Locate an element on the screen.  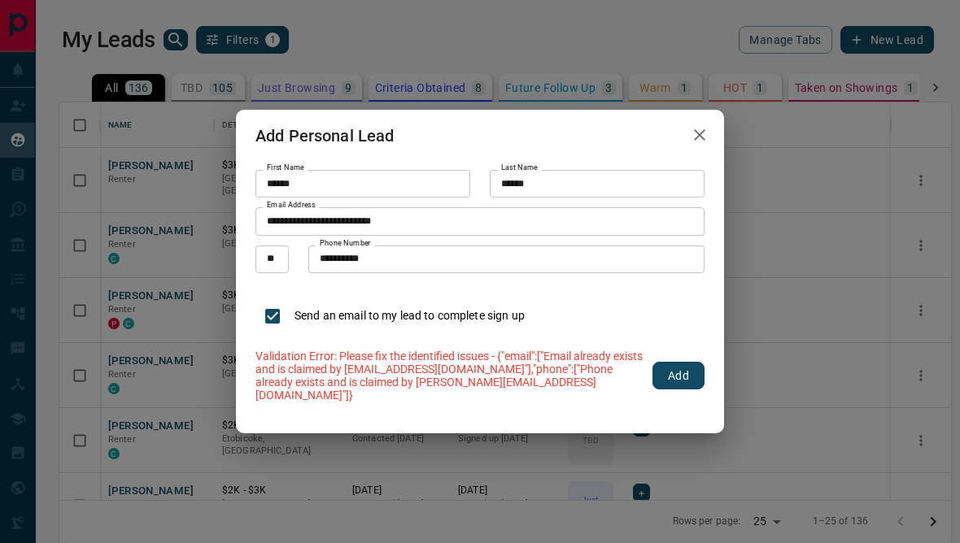
label: Last Name is located at coordinates (519, 168).